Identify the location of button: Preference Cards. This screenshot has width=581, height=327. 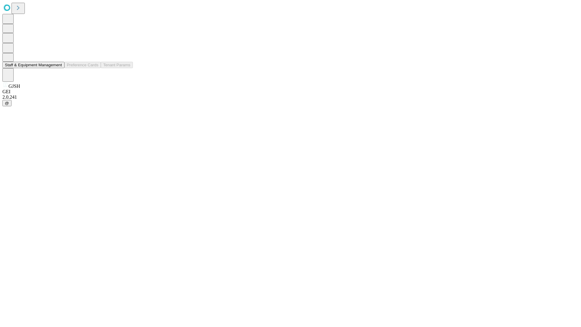
(83, 65).